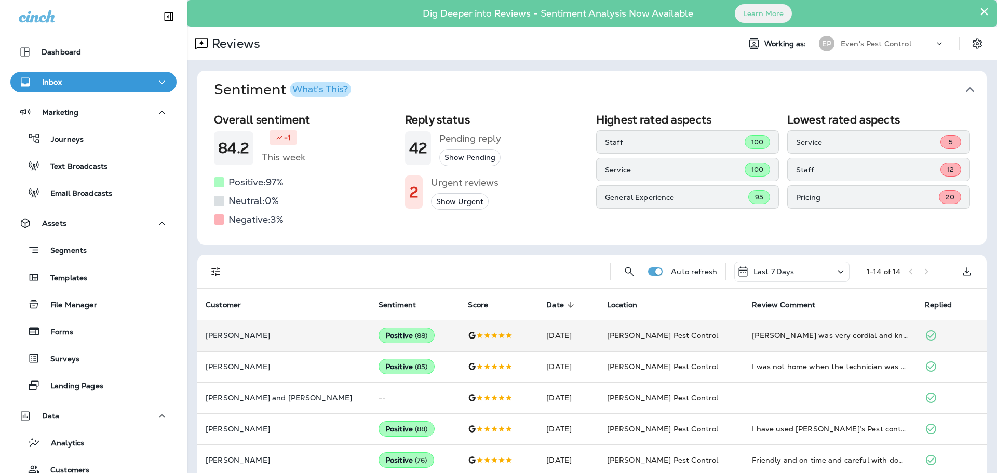 The image size is (997, 473). Describe the element at coordinates (558, 13) in the screenshot. I see `p: Dig Deeper into Reviews - Sentiment Analysis Now Available` at that location.